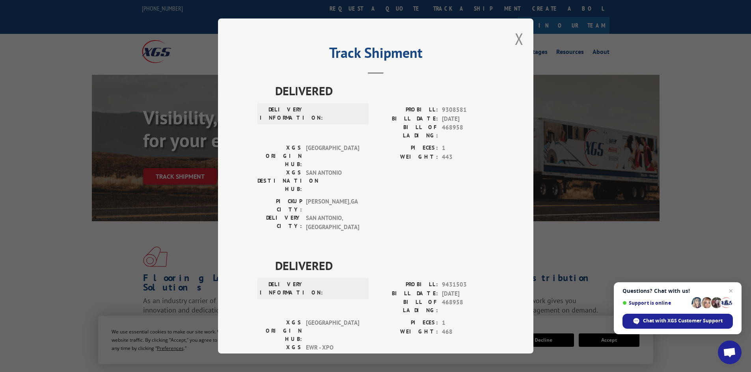 The height and width of the screenshot is (372, 751). I want to click on span: Chat with XGS Customer Support, so click(682, 321).